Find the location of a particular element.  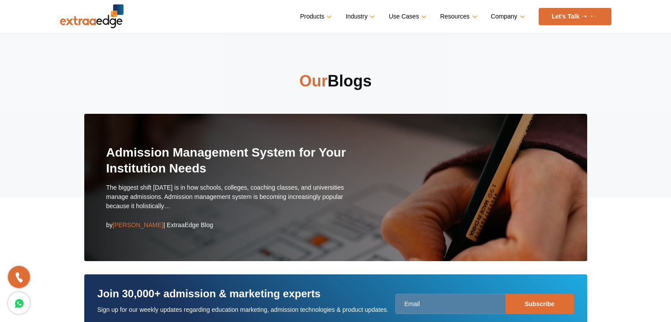

div: by | ExtraaEdge Blog is located at coordinates (160, 225).